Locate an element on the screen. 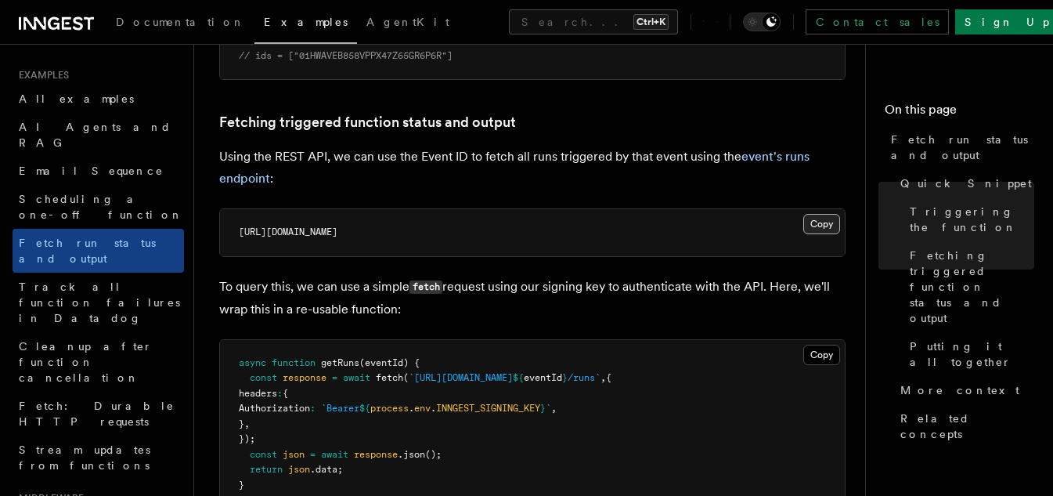  span: Track all function failures in Datadog is located at coordinates (99, 302).